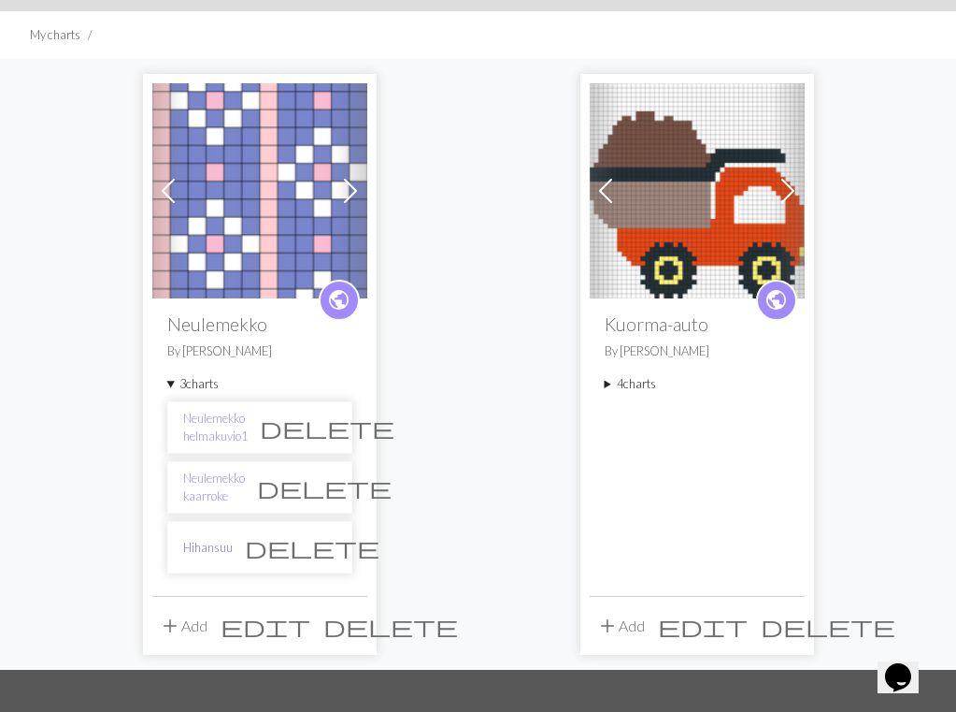 The width and height of the screenshot is (956, 712). I want to click on img: Kuorma-auto, so click(697, 191).